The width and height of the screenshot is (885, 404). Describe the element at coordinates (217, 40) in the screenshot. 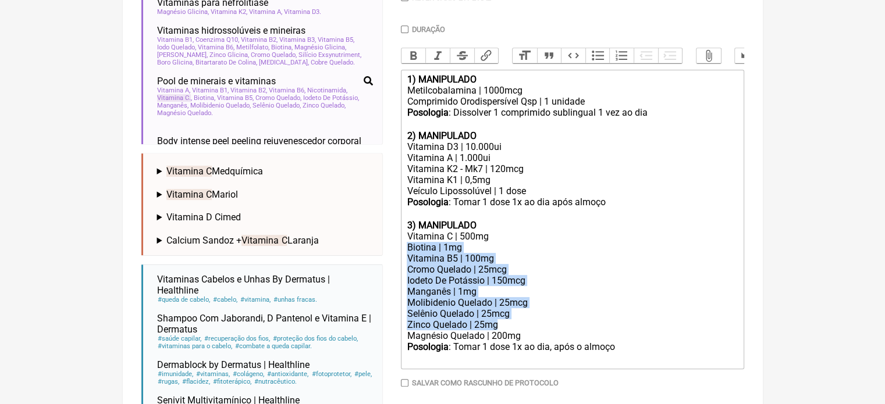

I see `span: Coenzima Q10` at that location.